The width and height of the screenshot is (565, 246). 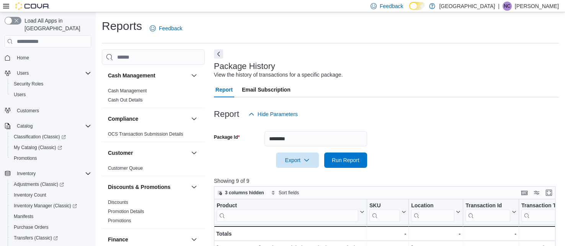 I want to click on button: Manifests, so click(x=51, y=216).